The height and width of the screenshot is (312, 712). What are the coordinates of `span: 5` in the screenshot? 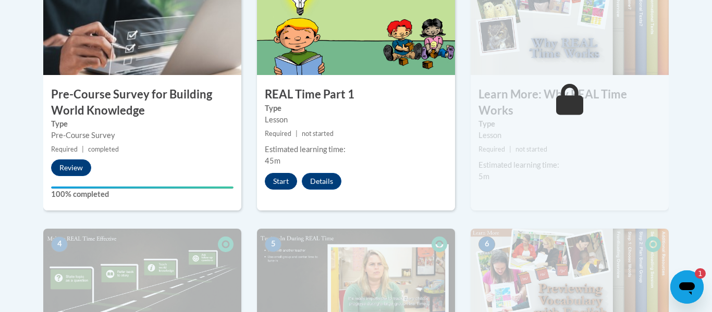 It's located at (273, 244).